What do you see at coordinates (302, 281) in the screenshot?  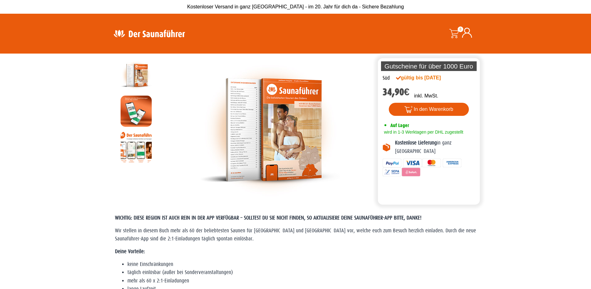 I see `li: mehr als 60 x 2:1-Einladungen` at bounding box center [302, 281].